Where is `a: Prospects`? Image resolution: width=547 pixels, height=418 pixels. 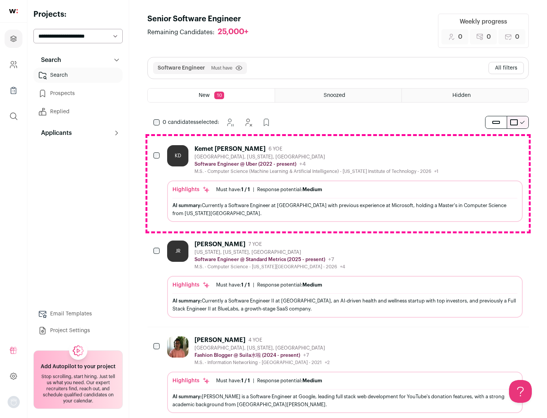 a: Prospects is located at coordinates (78, 93).